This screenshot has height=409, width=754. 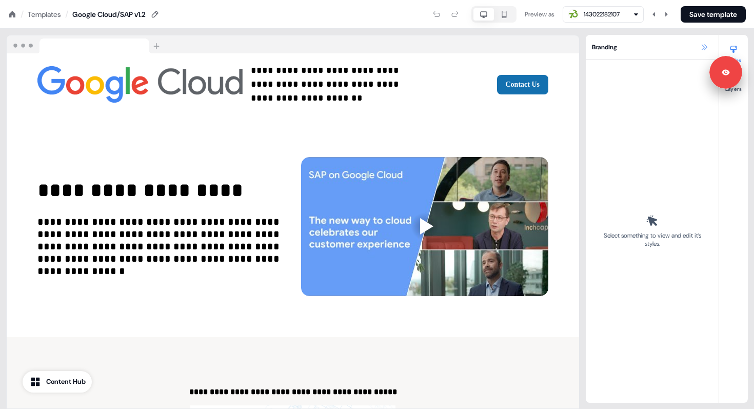 What do you see at coordinates (540, 14) in the screenshot?
I see `div: Preview as` at bounding box center [540, 14].